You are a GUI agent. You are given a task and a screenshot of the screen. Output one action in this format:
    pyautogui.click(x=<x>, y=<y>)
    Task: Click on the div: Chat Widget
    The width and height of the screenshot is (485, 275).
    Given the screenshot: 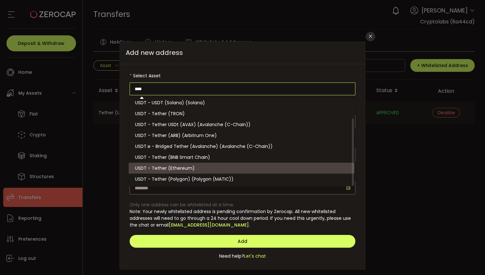 What is the action you would take?
    pyautogui.click(x=469, y=259)
    